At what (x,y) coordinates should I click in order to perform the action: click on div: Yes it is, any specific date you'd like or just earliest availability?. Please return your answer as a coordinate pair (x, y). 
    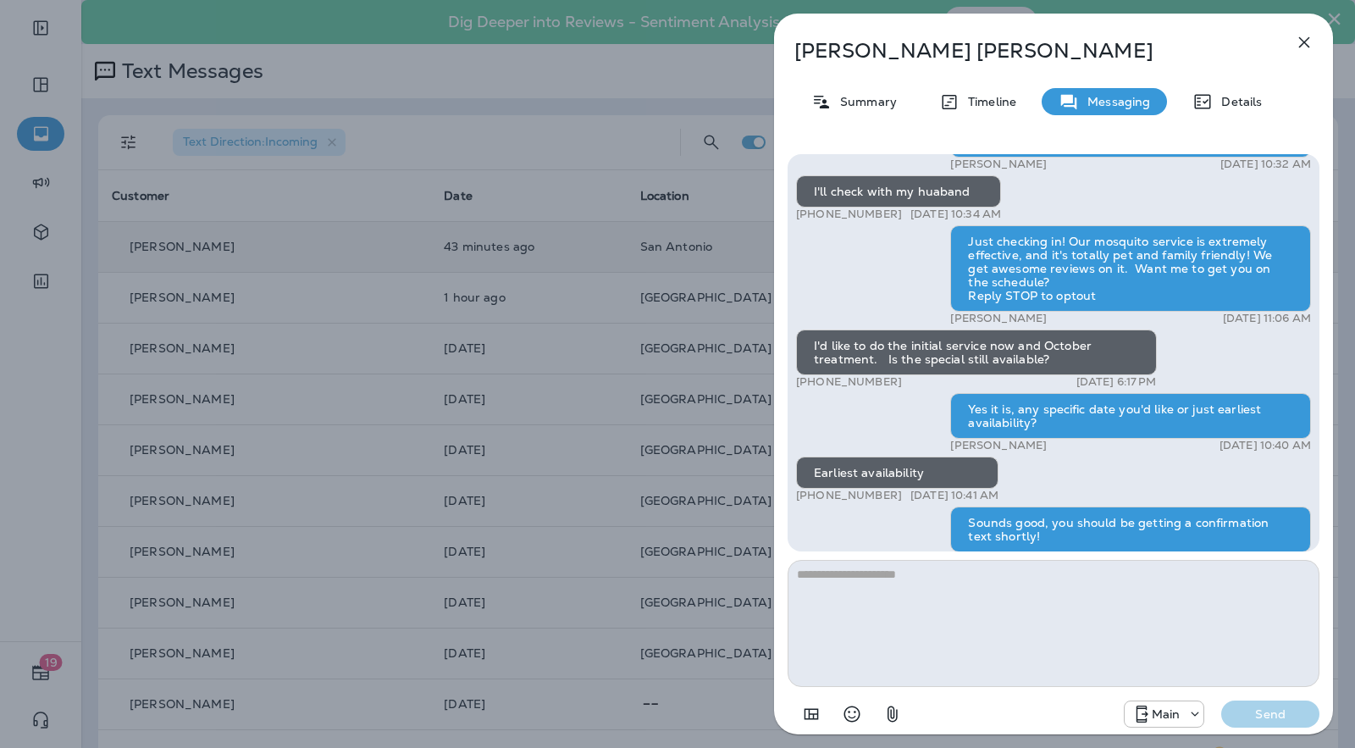
    Looking at the image, I should click on (1131, 416).